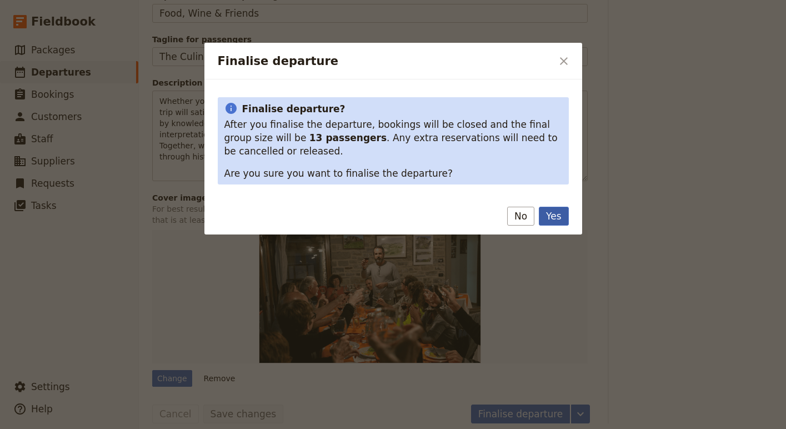 This screenshot has height=429, width=786. What do you see at coordinates (348, 138) in the screenshot?
I see `strong: 13 passengers` at bounding box center [348, 138].